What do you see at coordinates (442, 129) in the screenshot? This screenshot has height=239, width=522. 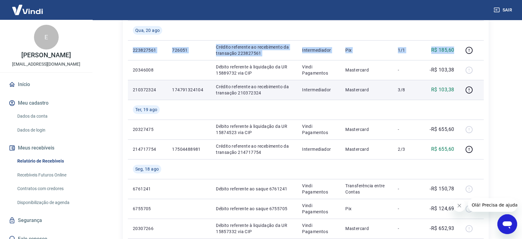 I see `p: -R$ 655,60` at bounding box center [442, 129].